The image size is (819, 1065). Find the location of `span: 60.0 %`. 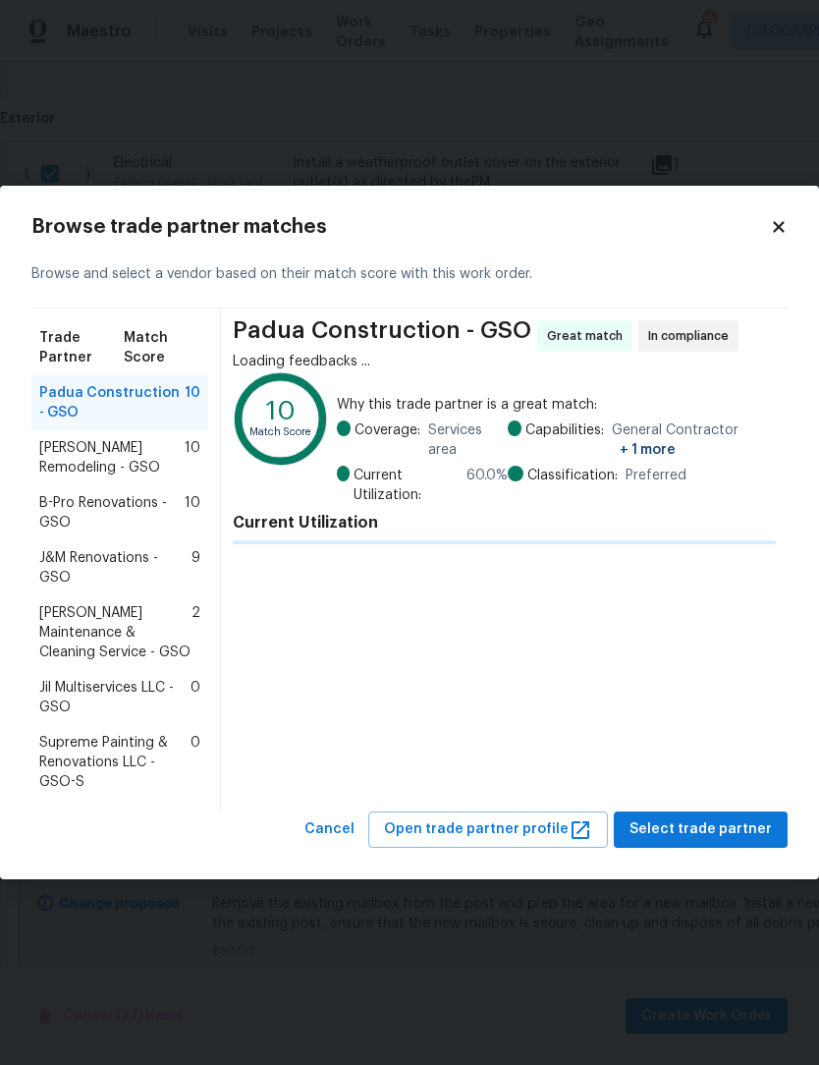

span: 60.0 % is located at coordinates (487, 485).